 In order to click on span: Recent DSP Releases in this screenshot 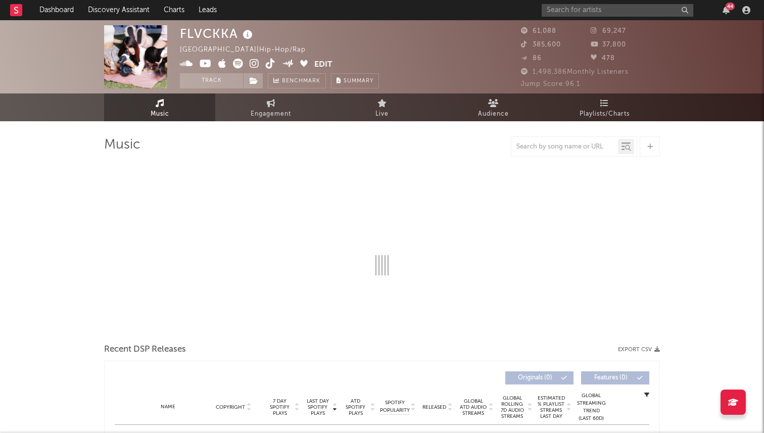, I will do `click(145, 350)`.